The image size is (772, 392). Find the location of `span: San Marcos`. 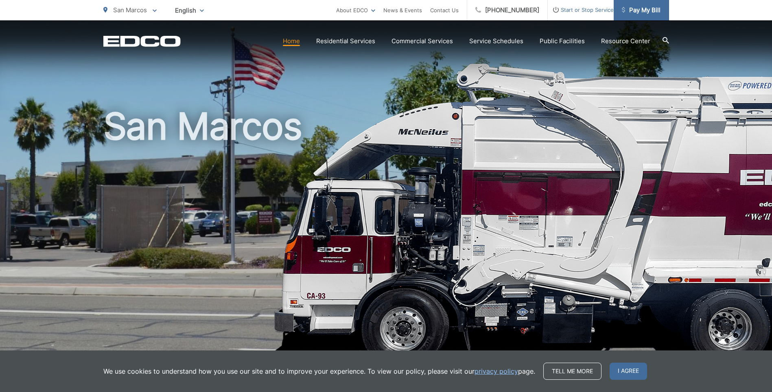

span: San Marcos is located at coordinates (130, 10).